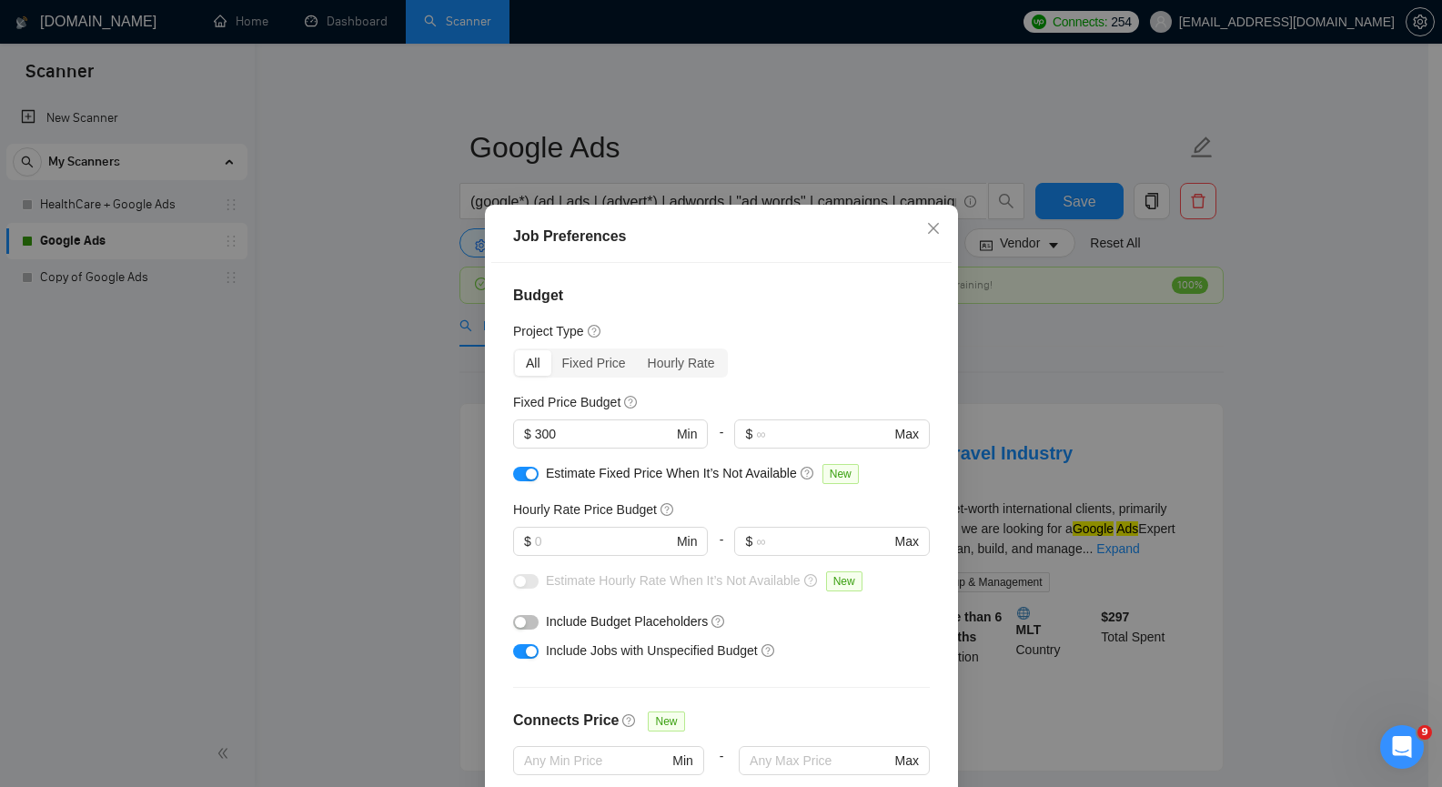 The width and height of the screenshot is (1442, 787). I want to click on div: Hourly Rate, so click(681, 363).